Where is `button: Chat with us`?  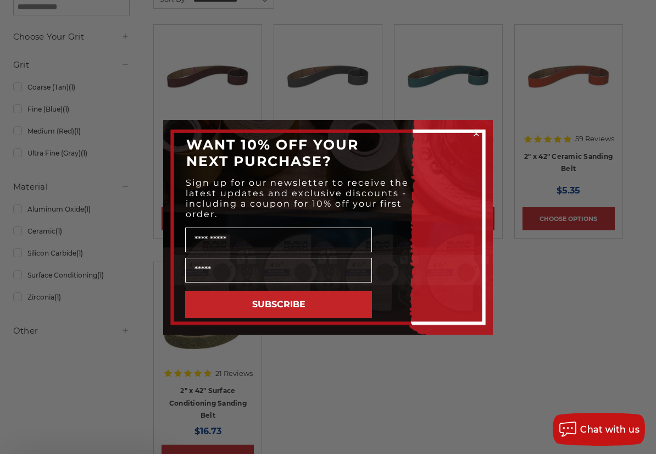 button: Chat with us is located at coordinates (599, 429).